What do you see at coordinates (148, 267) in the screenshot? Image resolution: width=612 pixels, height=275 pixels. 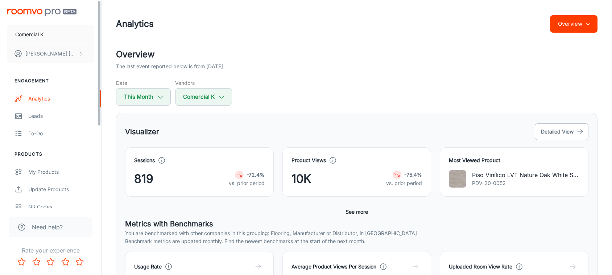 I see `h4: Usage Rate` at bounding box center [148, 267].